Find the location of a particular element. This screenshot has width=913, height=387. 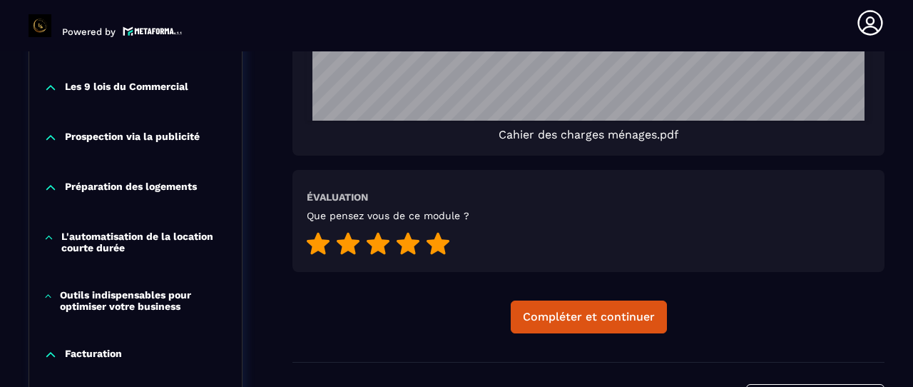

h5: Que pensez vous de ce module ? is located at coordinates (388, 215).